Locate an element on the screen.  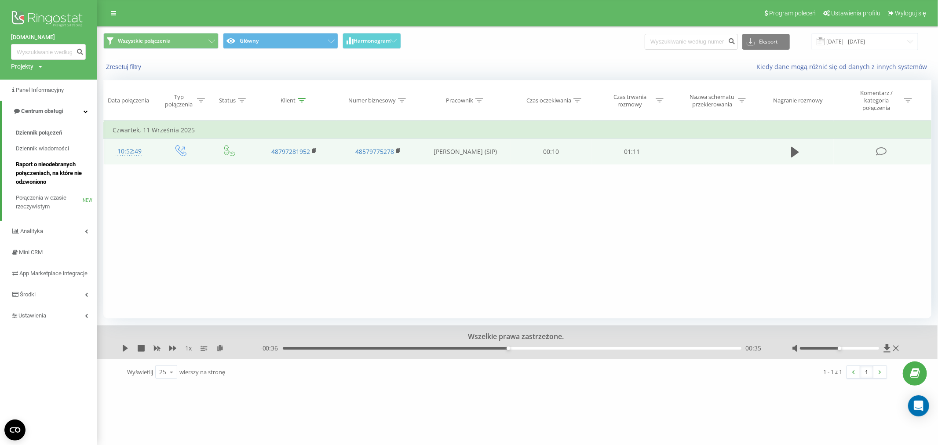
span: 00:35 is located at coordinates (754, 348).